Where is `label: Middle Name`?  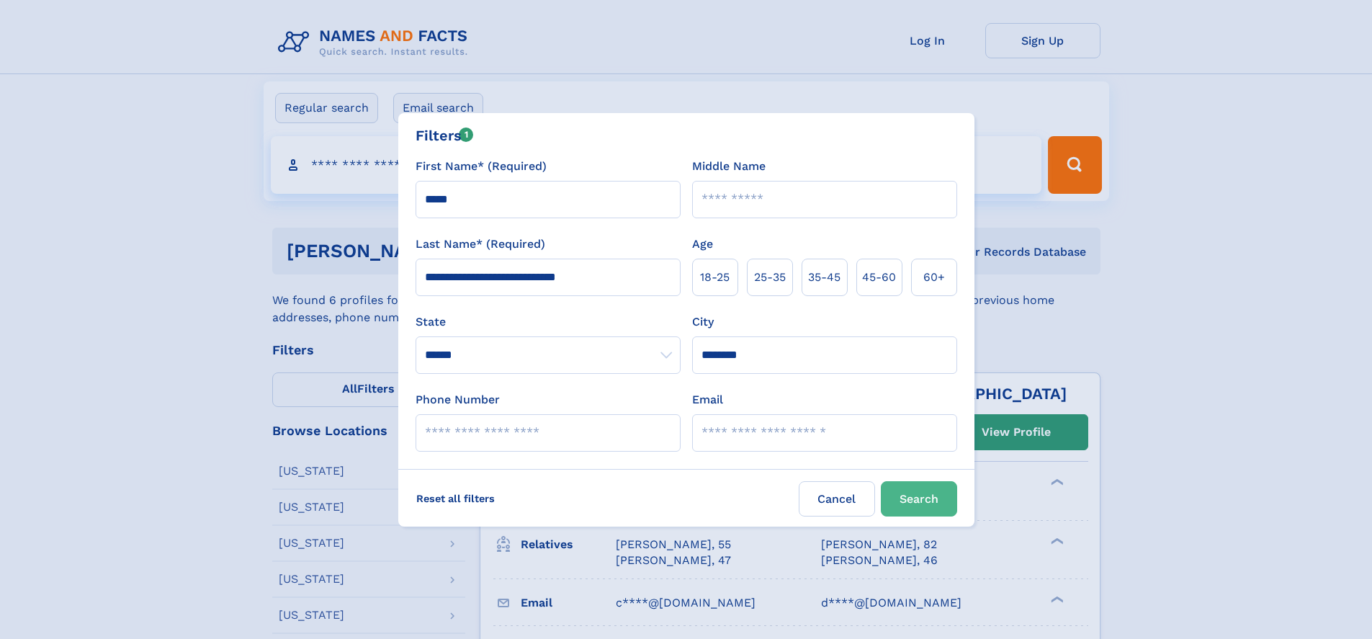 label: Middle Name is located at coordinates (729, 166).